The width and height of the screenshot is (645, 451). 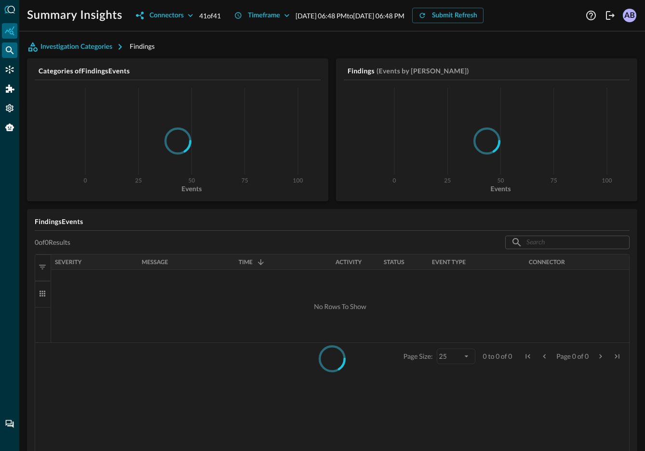 I want to click on div: Settings, so click(x=10, y=108).